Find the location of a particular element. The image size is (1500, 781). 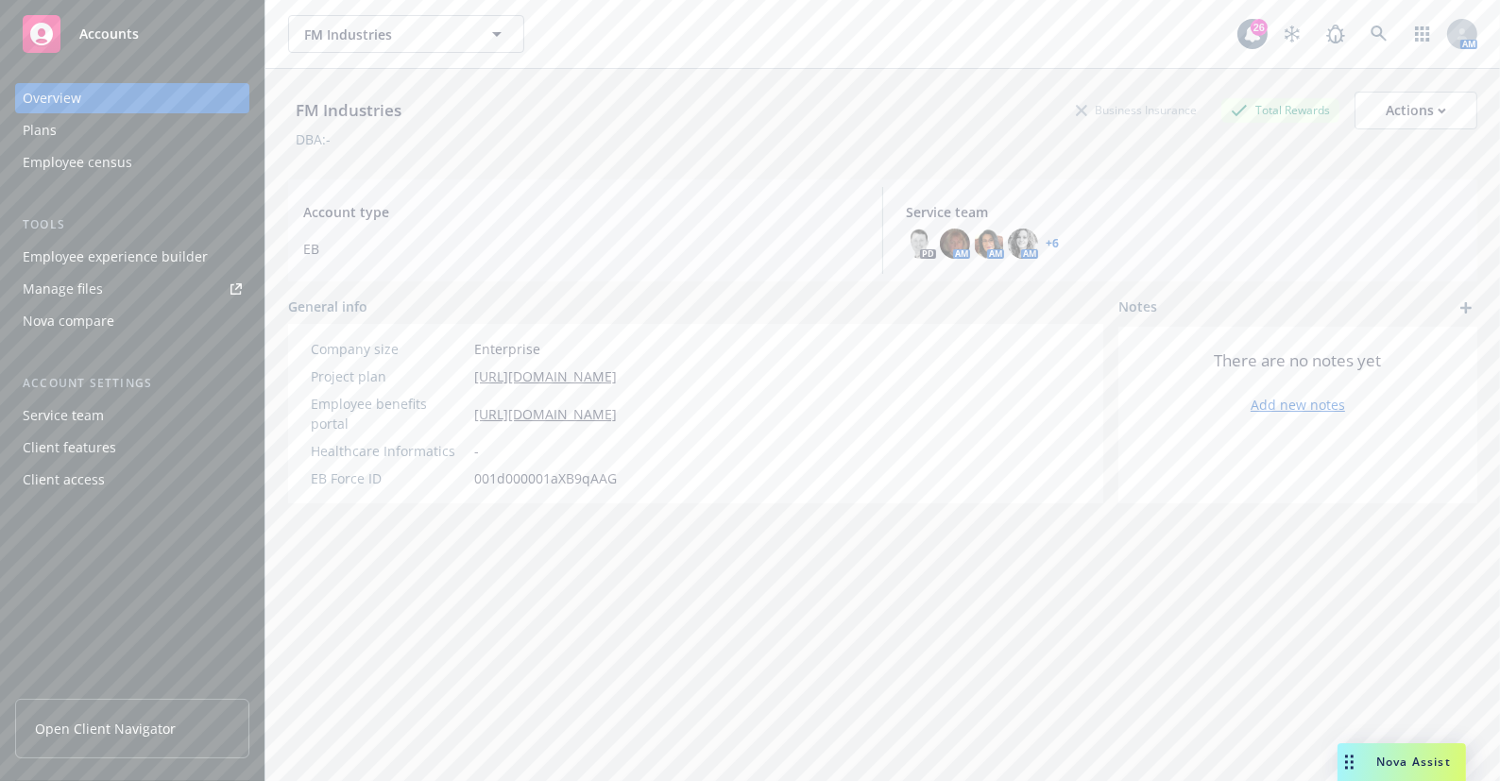

span: 001d000001aXB9qAAG is located at coordinates (545, 478).